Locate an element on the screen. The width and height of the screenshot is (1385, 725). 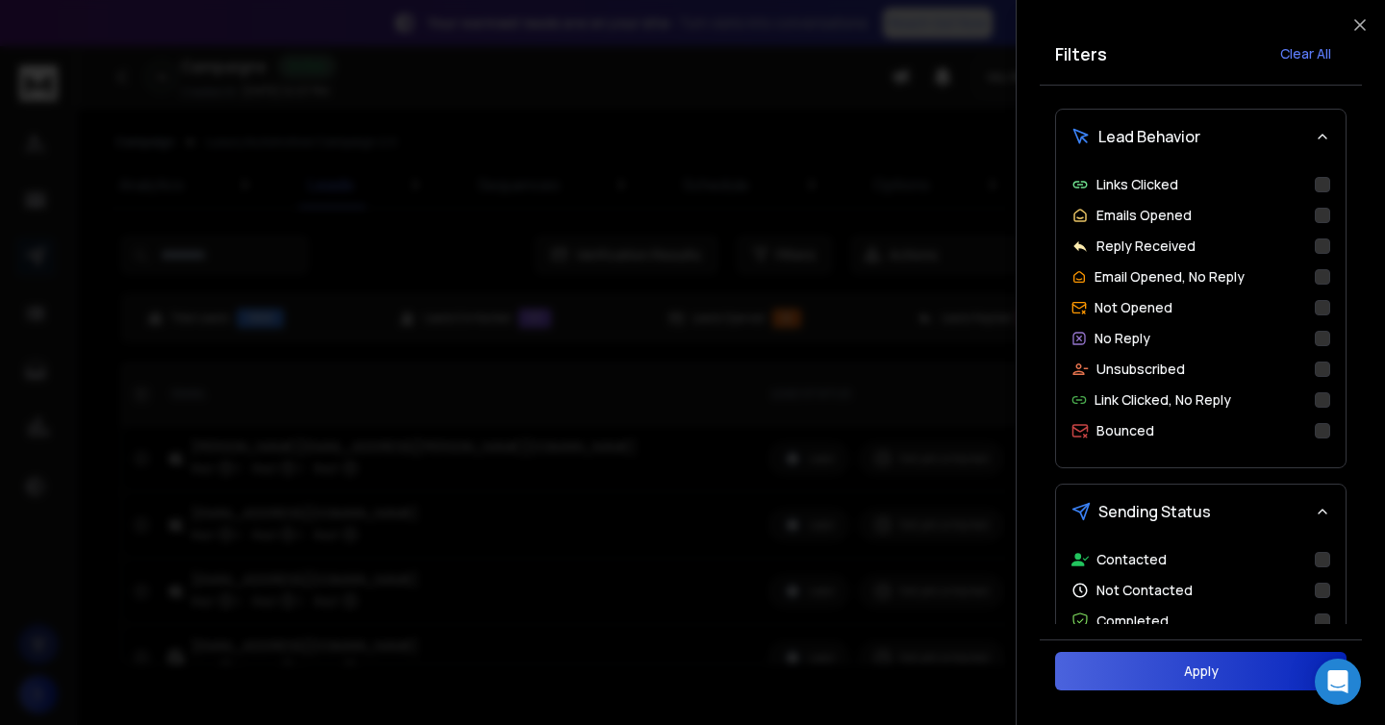
button: Sending Status is located at coordinates (1200, 512).